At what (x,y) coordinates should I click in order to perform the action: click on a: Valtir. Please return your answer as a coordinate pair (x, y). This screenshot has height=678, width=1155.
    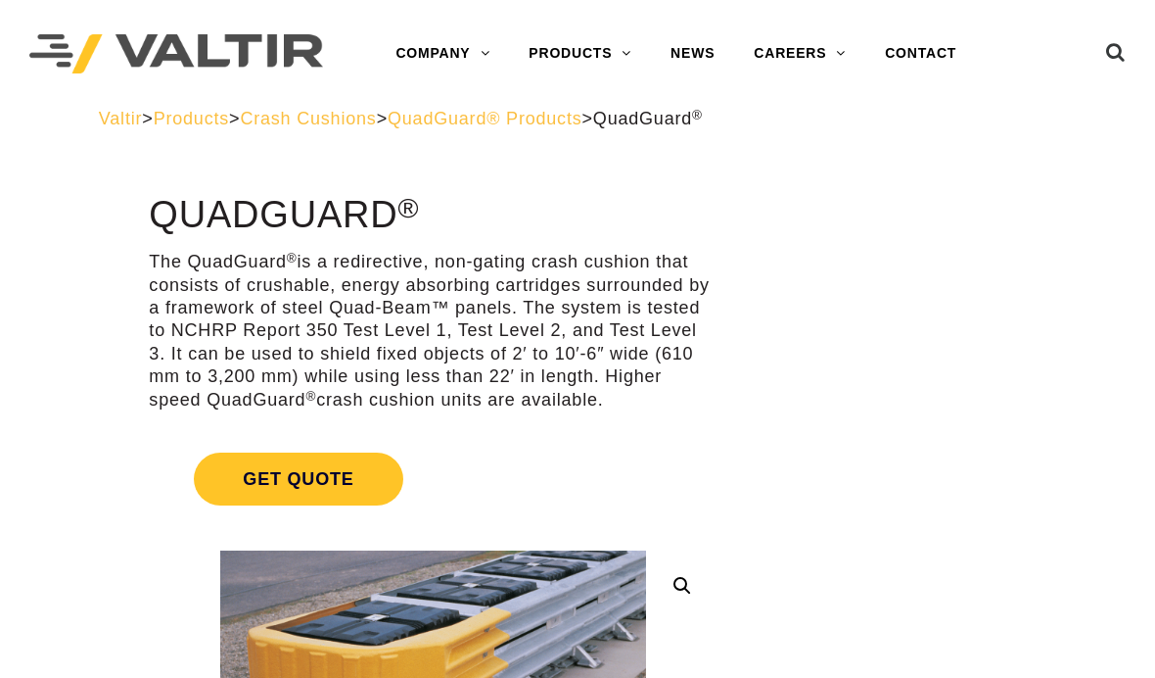
    Looking at the image, I should click on (120, 118).